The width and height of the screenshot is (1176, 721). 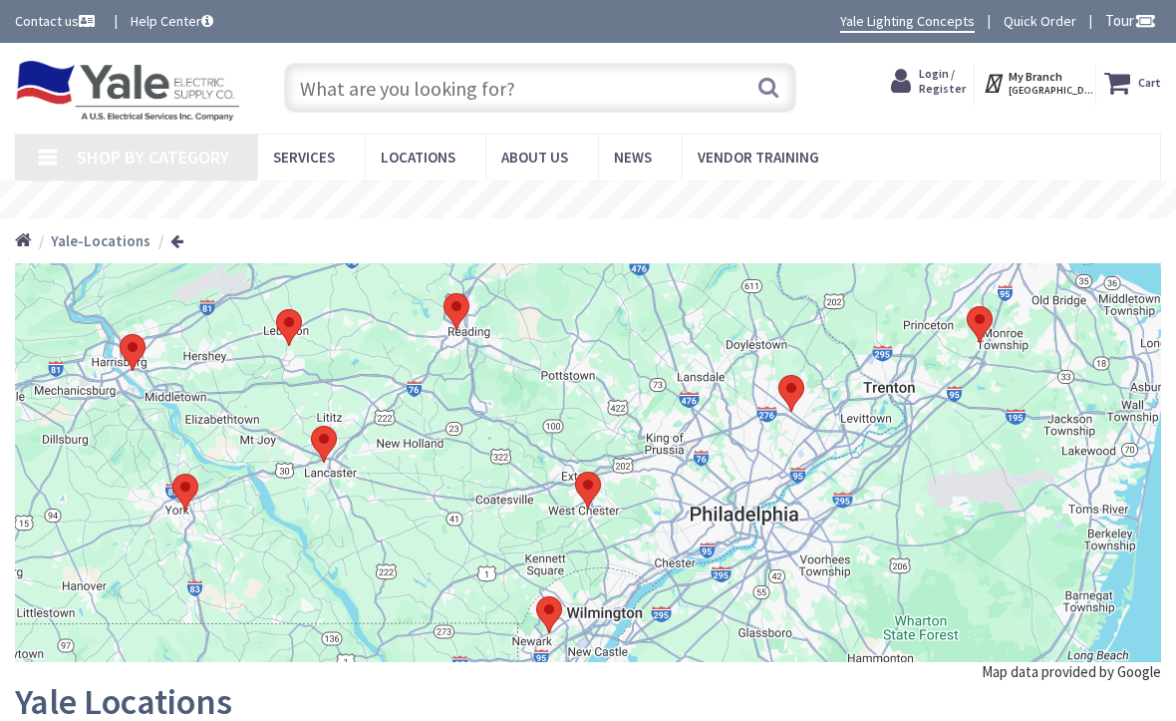 I want to click on span: Login / Register, so click(x=942, y=80).